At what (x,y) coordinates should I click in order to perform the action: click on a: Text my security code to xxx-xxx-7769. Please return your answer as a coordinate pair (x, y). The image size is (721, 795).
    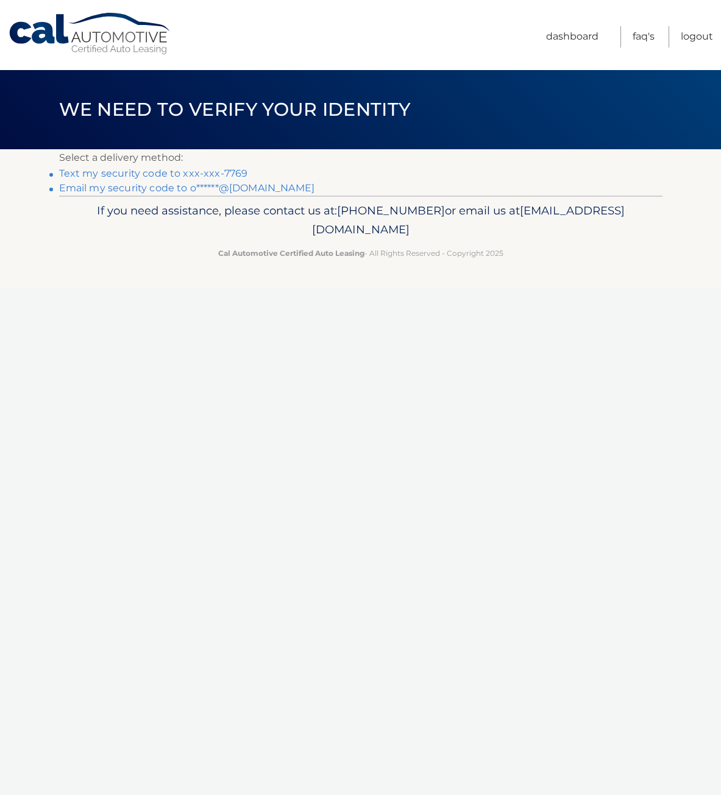
    Looking at the image, I should click on (153, 173).